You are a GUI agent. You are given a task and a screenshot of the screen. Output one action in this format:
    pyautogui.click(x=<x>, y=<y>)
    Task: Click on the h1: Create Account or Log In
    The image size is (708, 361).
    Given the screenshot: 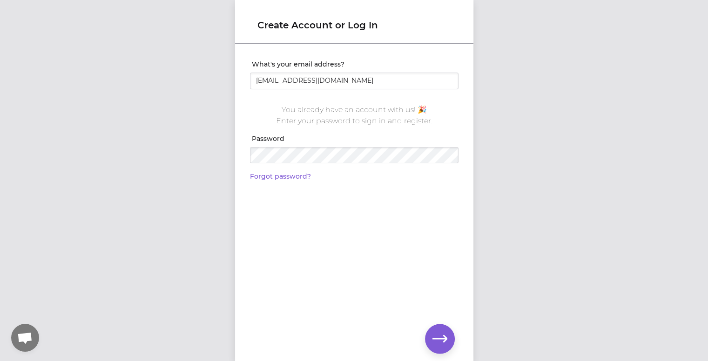 What is the action you would take?
    pyautogui.click(x=354, y=25)
    